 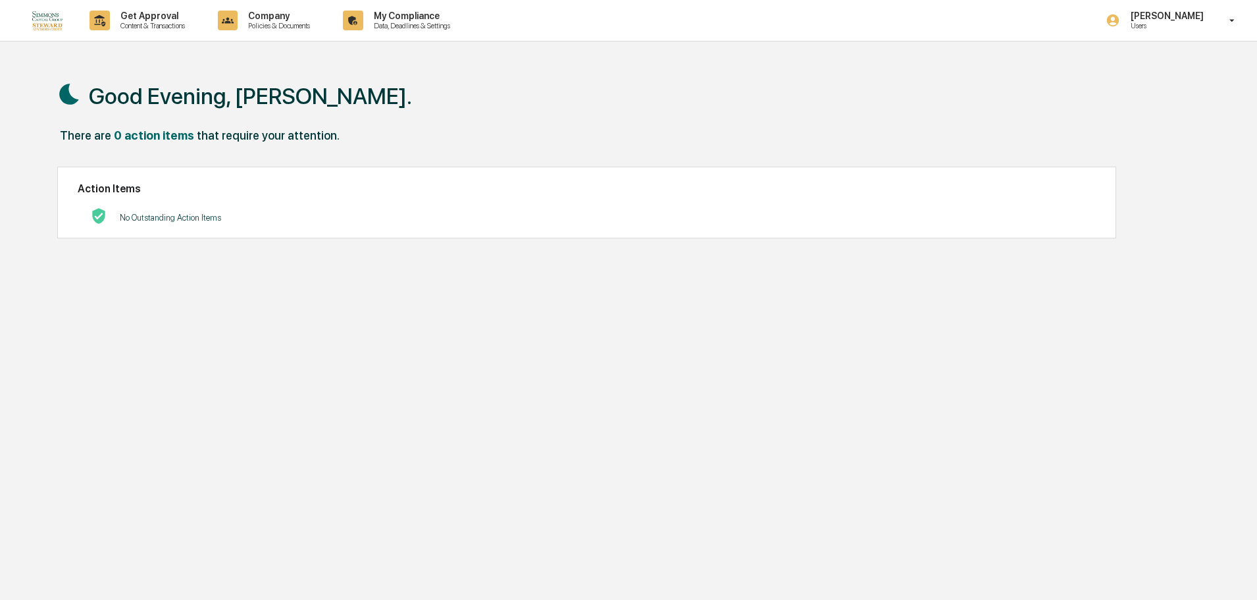 I want to click on p: Content & Transactions, so click(x=151, y=26).